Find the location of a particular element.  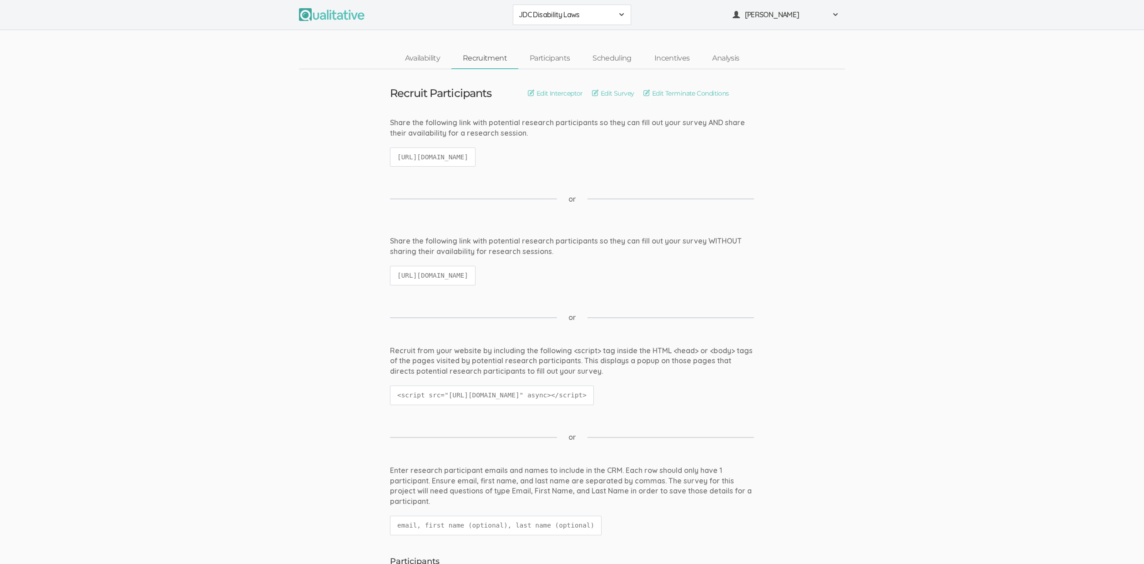

div: Enter research participant emails and names to include in the CRM. Each row should only have 1 pa... is located at coordinates (572, 486).